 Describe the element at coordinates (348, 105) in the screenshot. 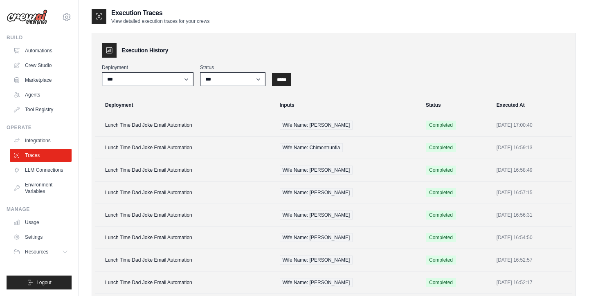

I see `th: Inputs` at that location.